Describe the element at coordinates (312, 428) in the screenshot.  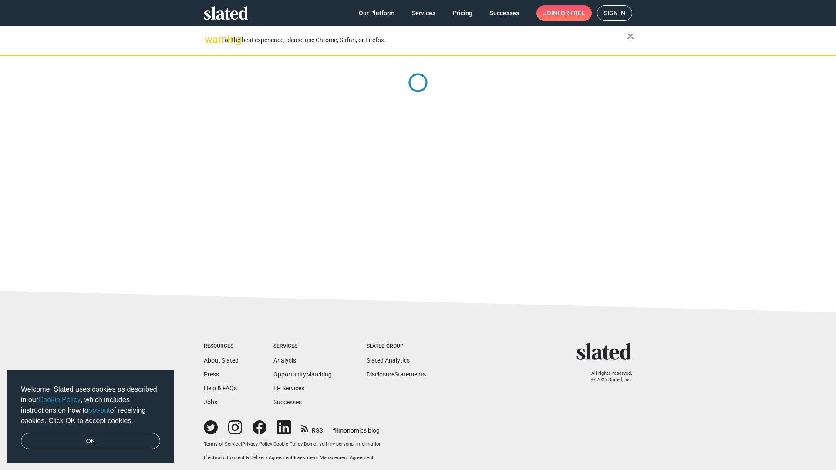
I see `a: RSS` at that location.